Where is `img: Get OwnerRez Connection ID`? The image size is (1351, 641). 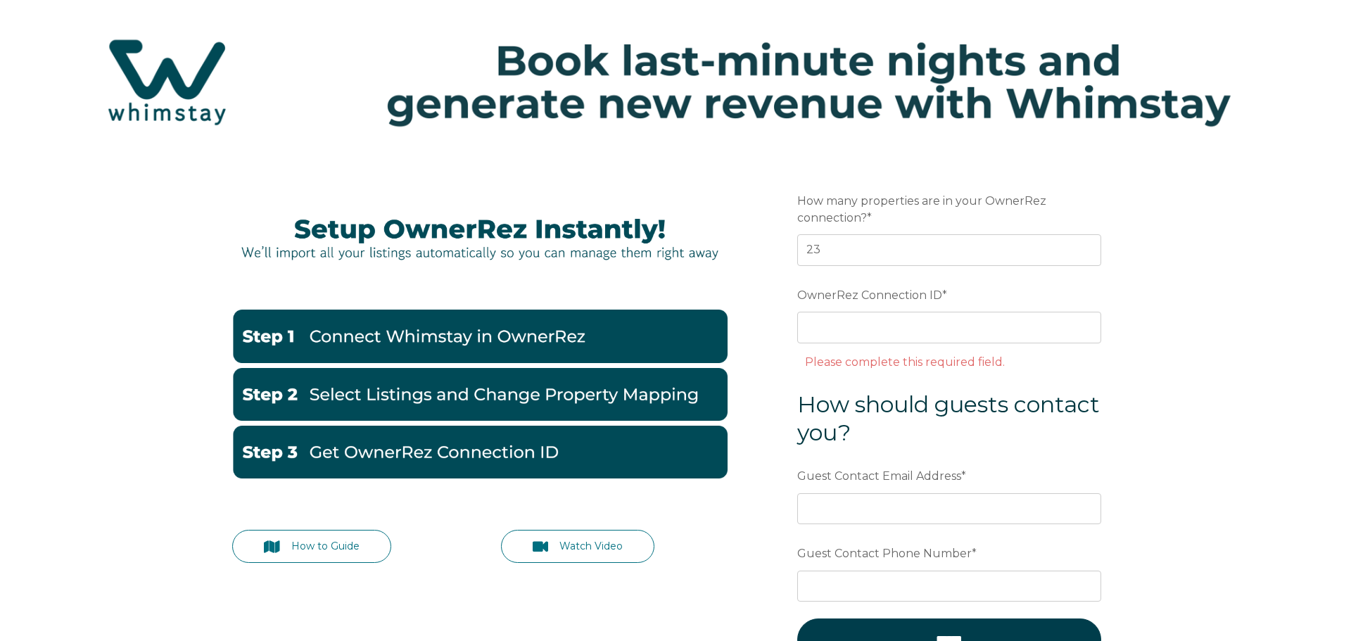
img: Get OwnerRez Connection ID is located at coordinates (480, 452).